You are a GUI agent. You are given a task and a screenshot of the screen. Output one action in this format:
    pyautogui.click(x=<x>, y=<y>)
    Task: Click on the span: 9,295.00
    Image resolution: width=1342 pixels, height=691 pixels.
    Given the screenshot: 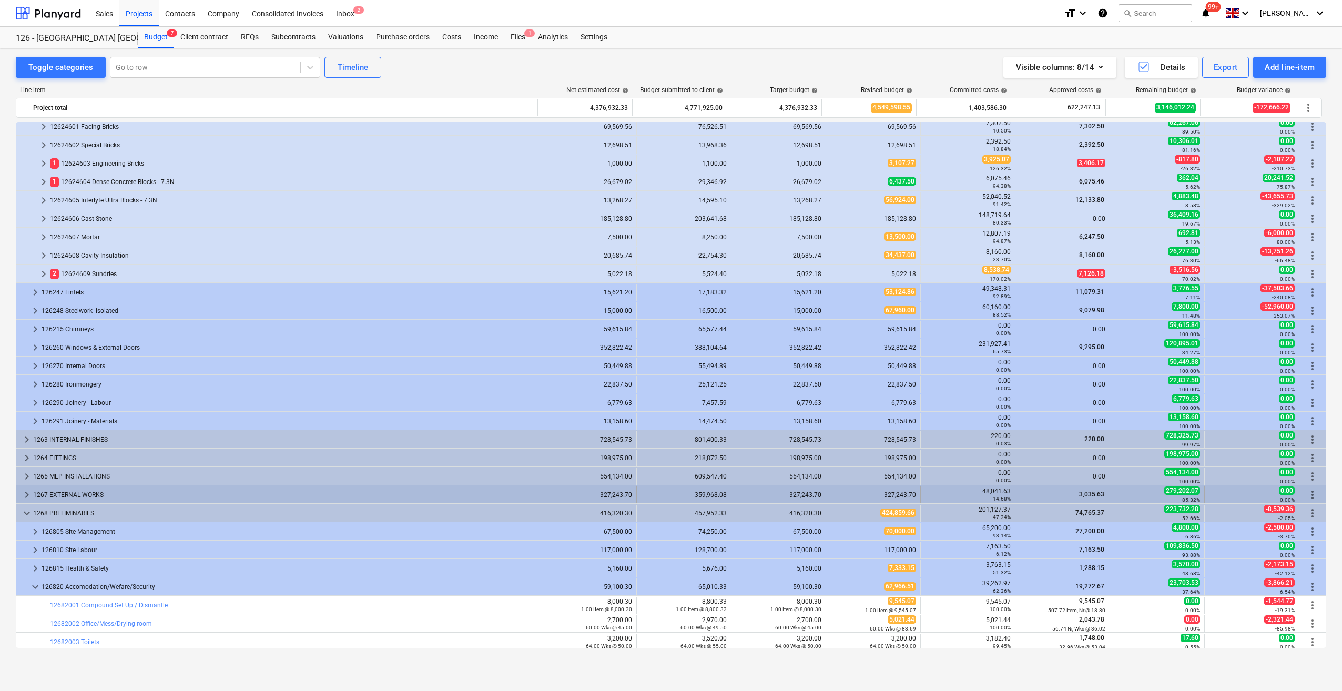 What is the action you would take?
    pyautogui.click(x=1092, y=347)
    